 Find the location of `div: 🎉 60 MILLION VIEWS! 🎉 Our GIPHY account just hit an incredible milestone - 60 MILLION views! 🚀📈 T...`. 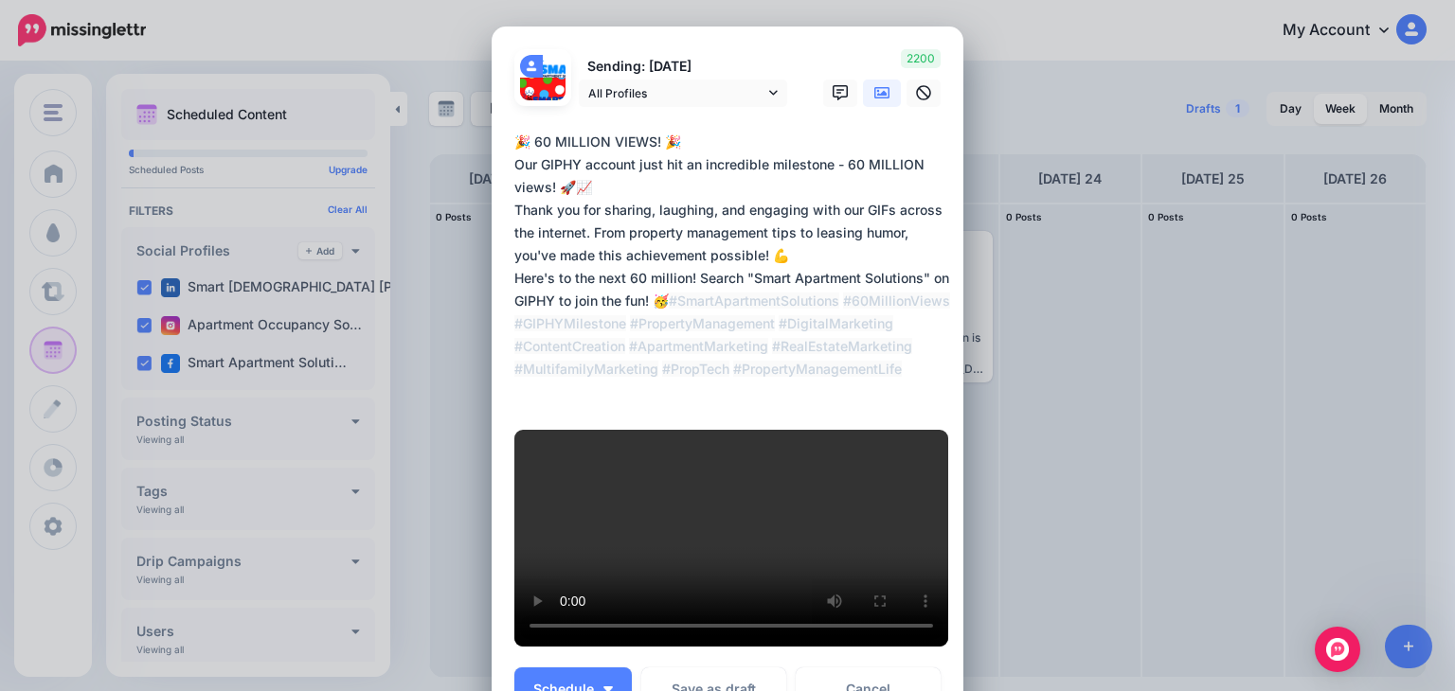

div: 🎉 60 MILLION VIEWS! 🎉 Our GIPHY account just hit an incredible milestone - 60 MILLION views! 🚀📈 T... is located at coordinates (732, 256).